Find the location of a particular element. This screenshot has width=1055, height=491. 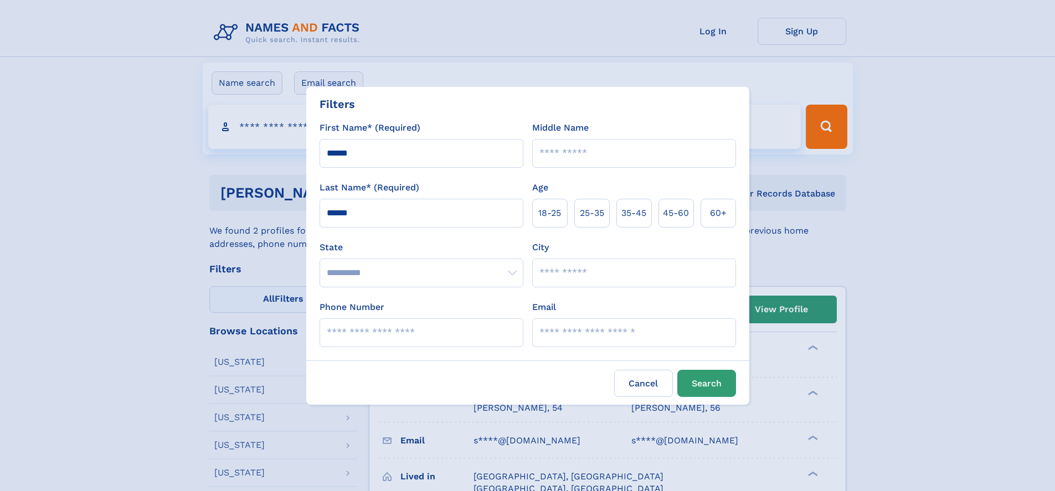

span: 45‑60 is located at coordinates (676, 213).